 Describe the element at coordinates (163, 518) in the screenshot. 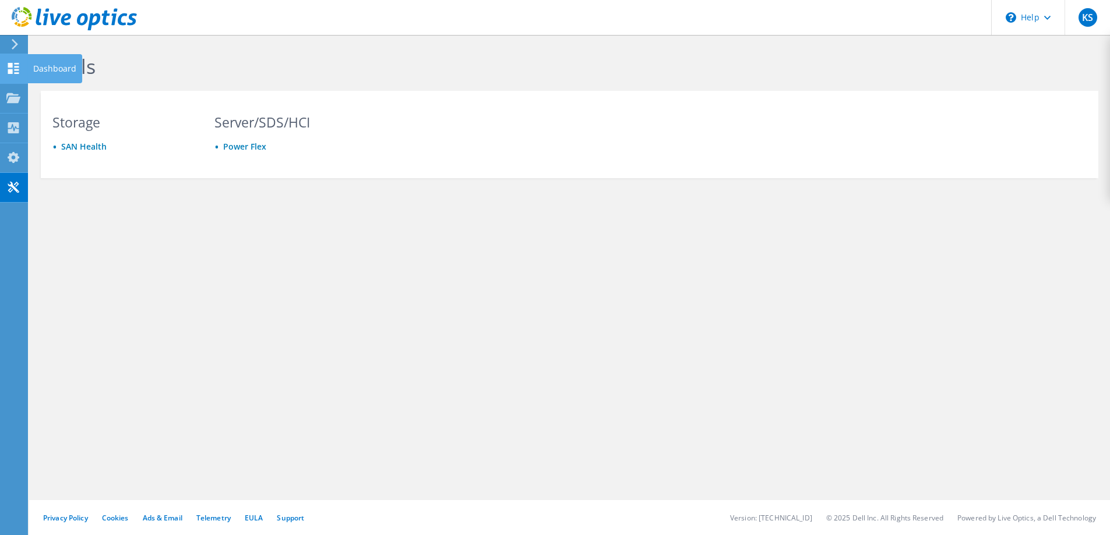

I see `a: Ads & Email` at that location.